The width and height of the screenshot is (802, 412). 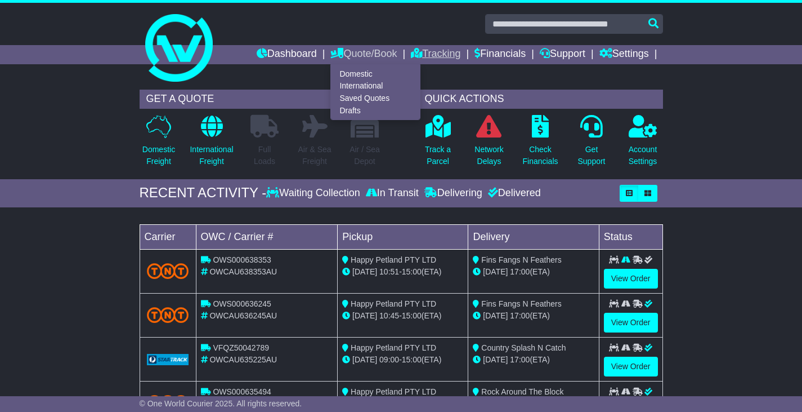 What do you see at coordinates (267, 236) in the screenshot?
I see `td: OWC / Carrier #` at bounding box center [267, 236].